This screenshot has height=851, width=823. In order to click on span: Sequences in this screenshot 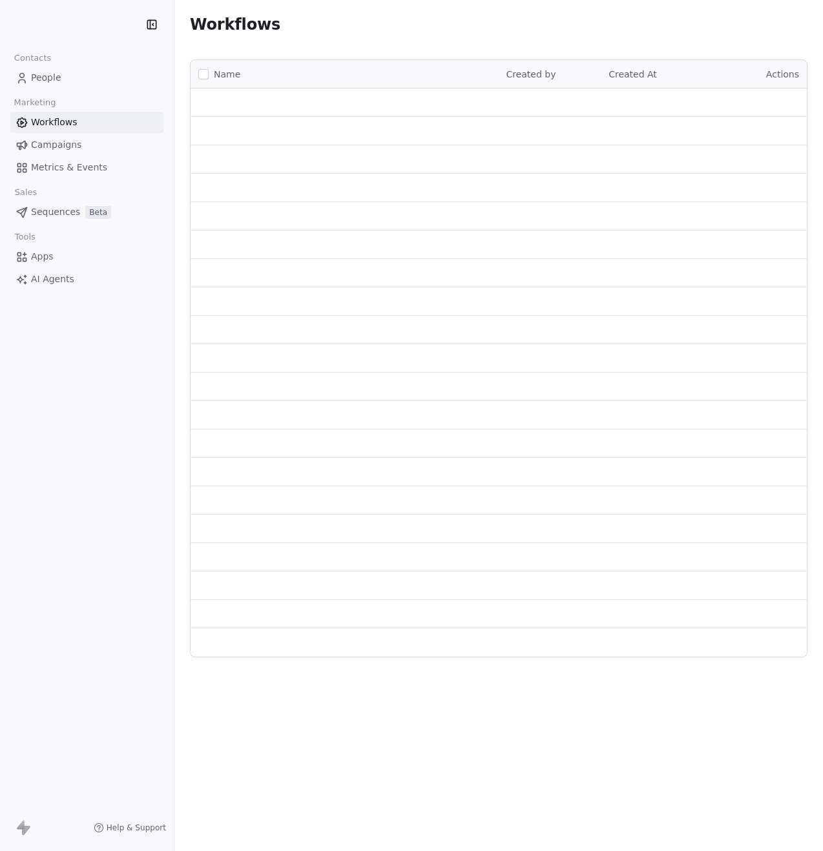, I will do `click(56, 212)`.